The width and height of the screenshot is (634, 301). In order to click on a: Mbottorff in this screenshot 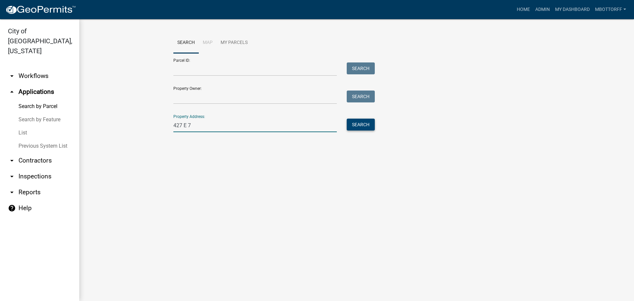, I will do `click(611, 10)`.